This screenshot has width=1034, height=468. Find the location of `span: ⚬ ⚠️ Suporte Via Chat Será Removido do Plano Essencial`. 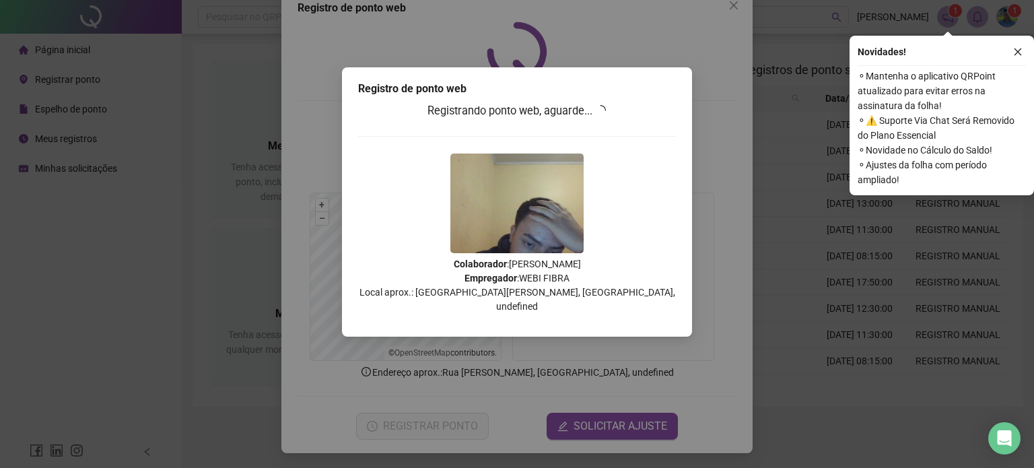

span: ⚬ ⚠️ Suporte Via Chat Será Removido do Plano Essencial is located at coordinates (942, 128).